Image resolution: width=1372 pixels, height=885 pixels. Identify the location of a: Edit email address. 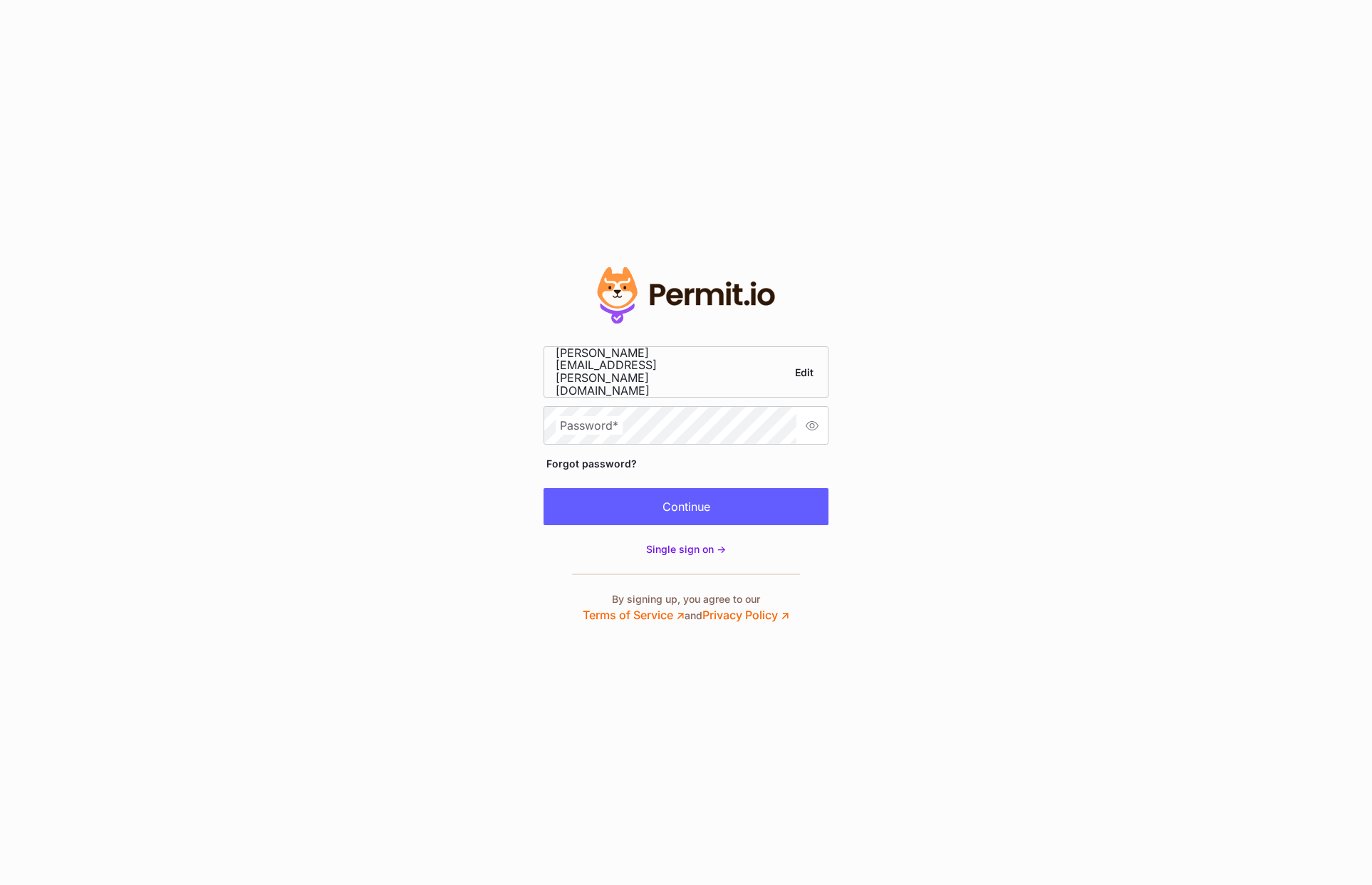
(804, 372).